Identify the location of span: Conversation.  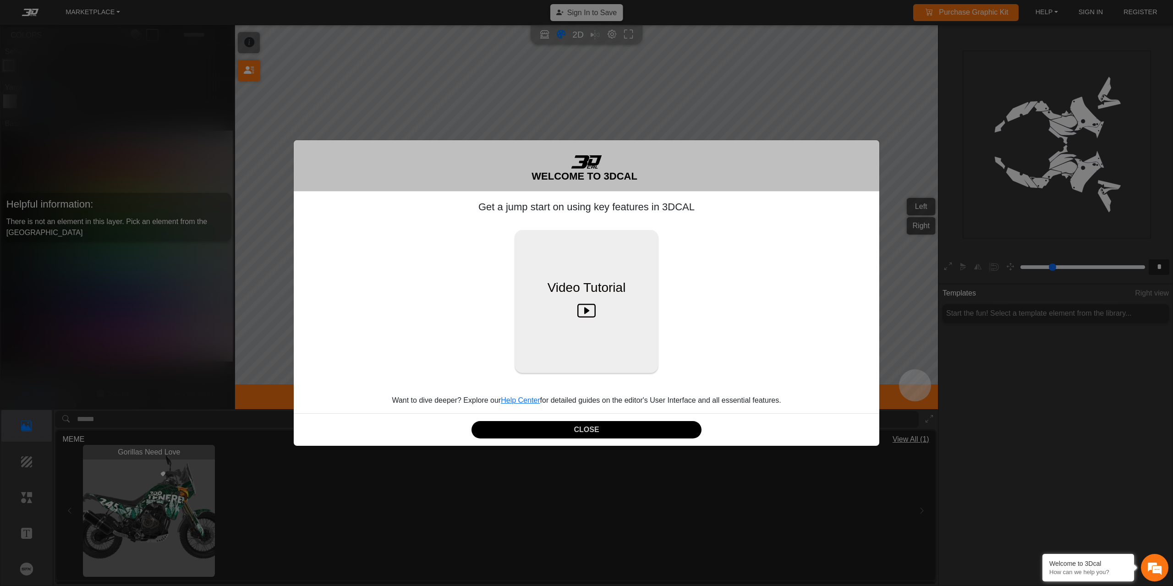
(33, 290).